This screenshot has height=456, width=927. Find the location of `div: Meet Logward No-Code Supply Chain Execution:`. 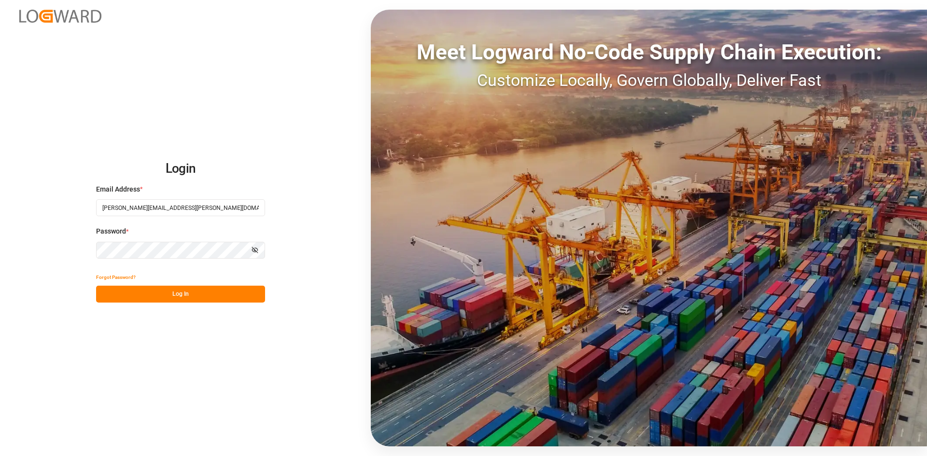

div: Meet Logward No-Code Supply Chain Execution: is located at coordinates (649, 52).